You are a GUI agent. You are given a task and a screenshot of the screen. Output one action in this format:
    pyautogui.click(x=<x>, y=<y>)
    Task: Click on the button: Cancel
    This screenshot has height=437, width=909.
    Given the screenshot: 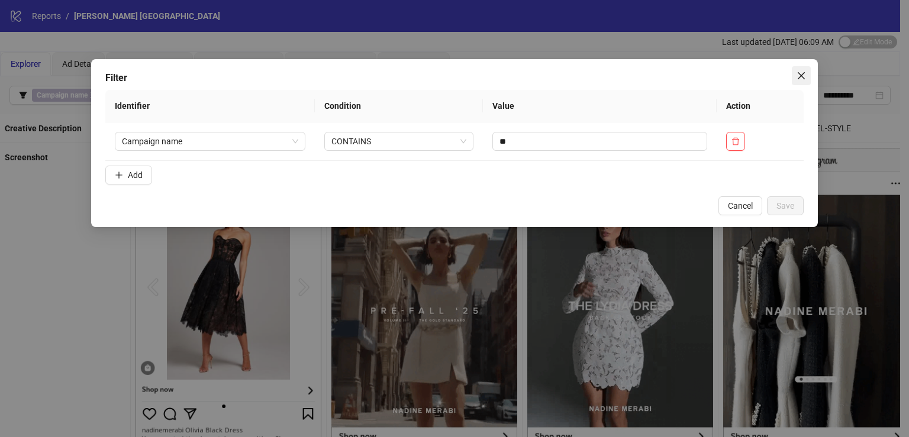 What is the action you would take?
    pyautogui.click(x=740, y=206)
    